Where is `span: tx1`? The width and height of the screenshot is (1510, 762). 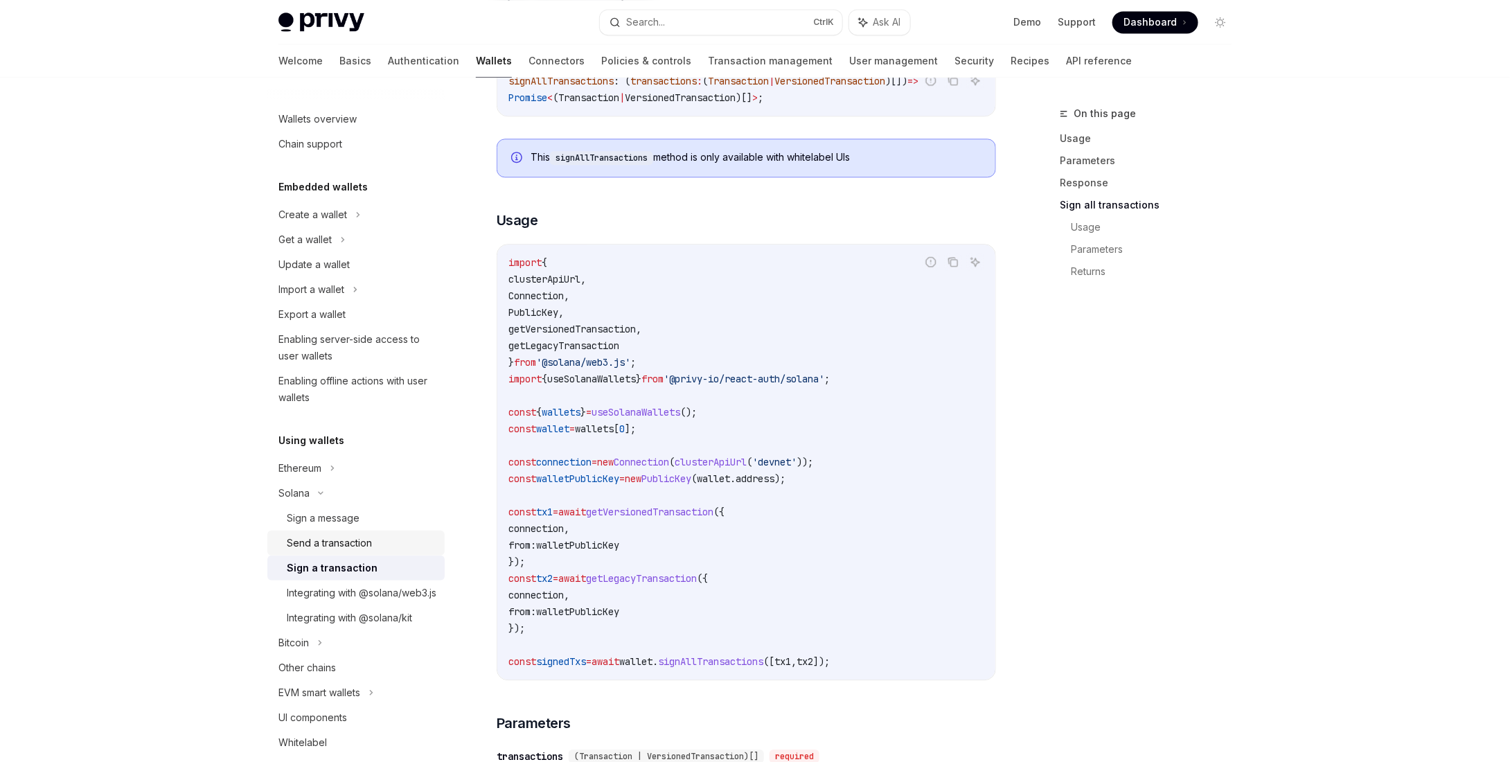 span: tx1 is located at coordinates (544, 512).